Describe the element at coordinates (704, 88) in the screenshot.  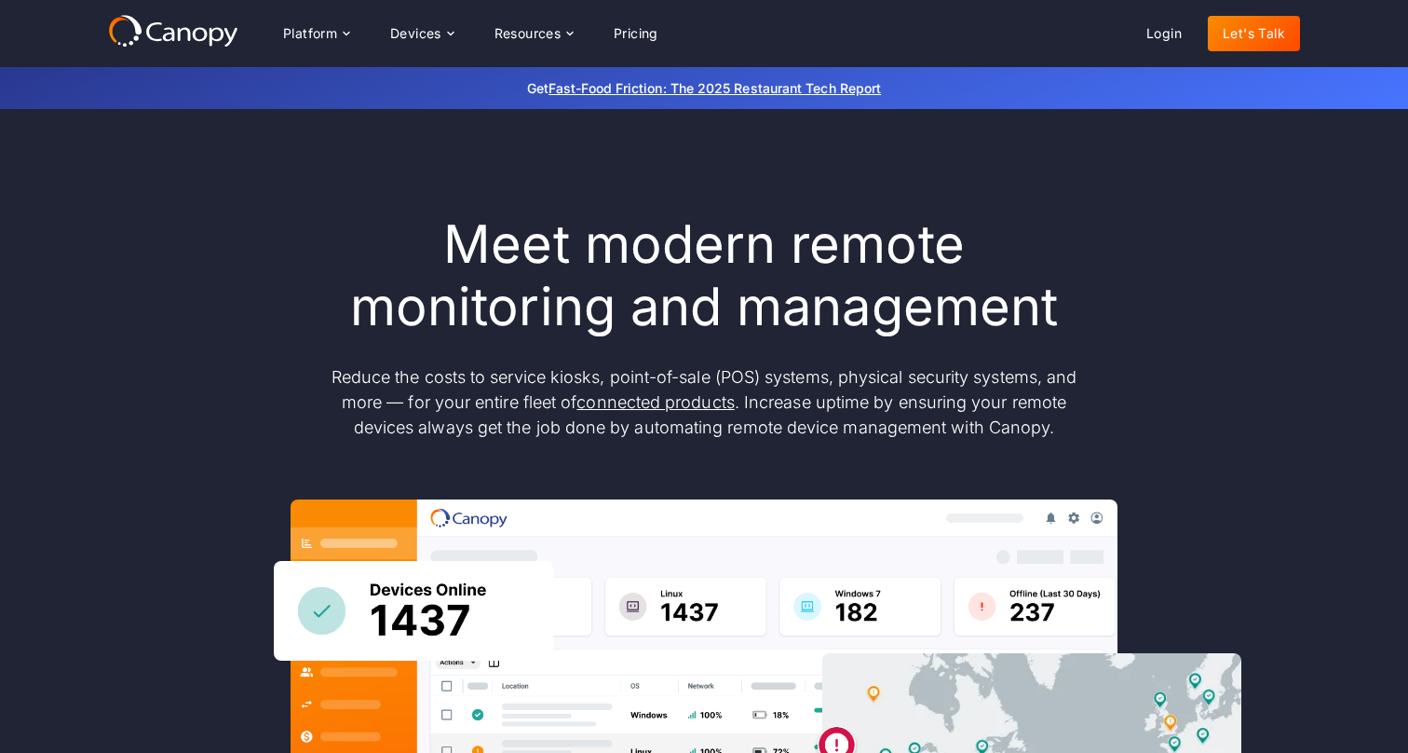
I see `p: Get` at that location.